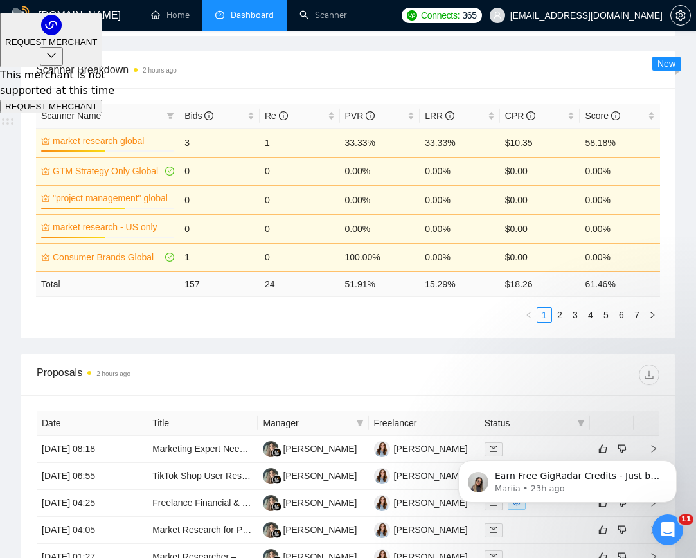 The width and height of the screenshot is (696, 558). What do you see at coordinates (202, 476) in the screenshot?
I see `td: TikTok Shop User Research` at bounding box center [202, 476].